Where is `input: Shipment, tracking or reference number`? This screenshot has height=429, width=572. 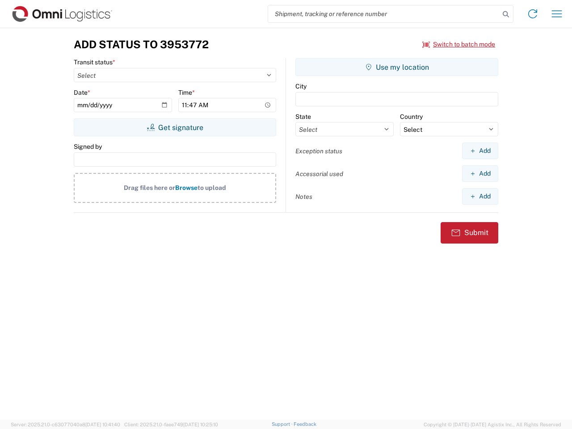 input: Shipment, tracking or reference number is located at coordinates (384, 14).